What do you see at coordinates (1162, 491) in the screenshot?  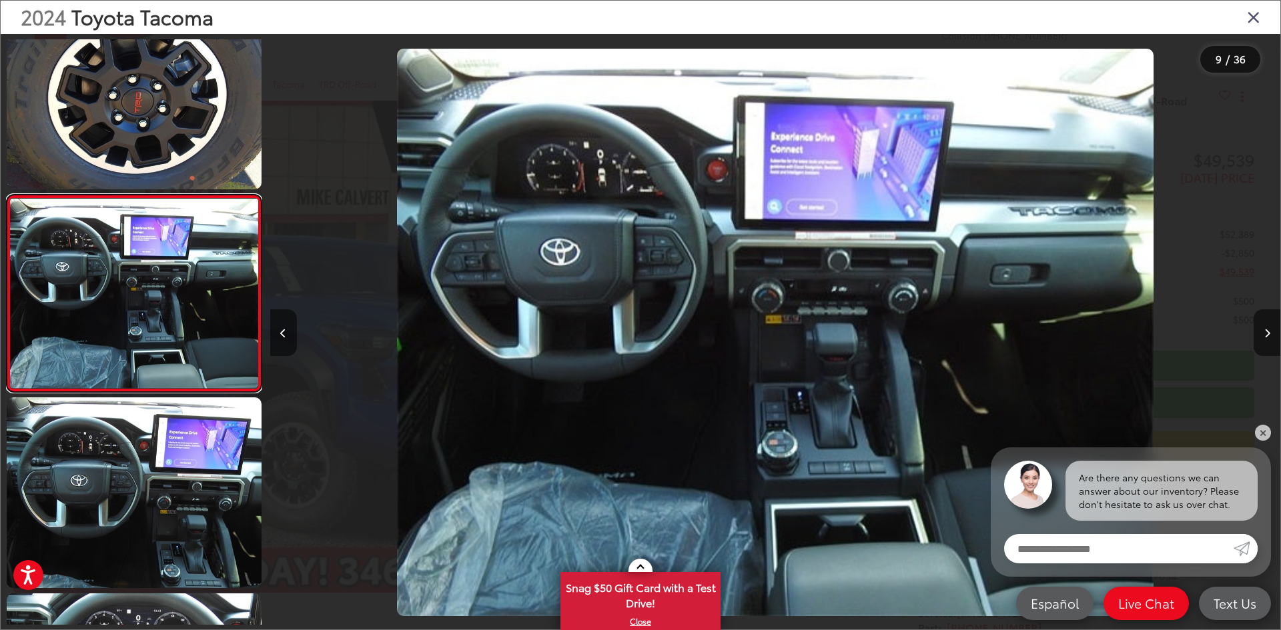 I see `div: Are there any questions we can answer about our inventory? Please don't hesitate to ask us over c...` at bounding box center [1162, 491].